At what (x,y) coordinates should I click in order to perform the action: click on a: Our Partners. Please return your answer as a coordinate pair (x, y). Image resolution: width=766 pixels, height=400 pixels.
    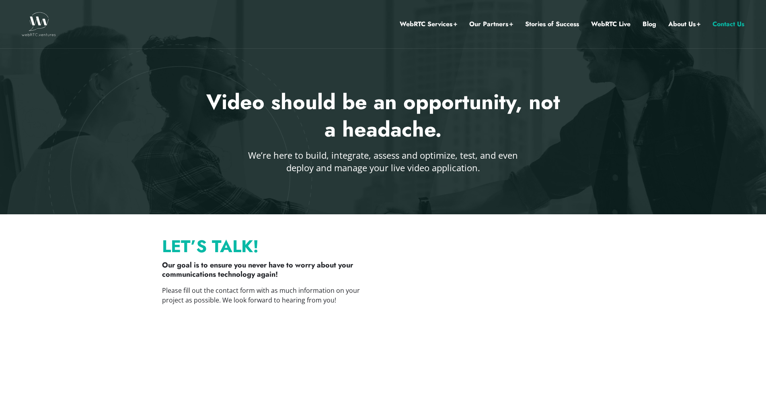
    Looking at the image, I should click on (491, 24).